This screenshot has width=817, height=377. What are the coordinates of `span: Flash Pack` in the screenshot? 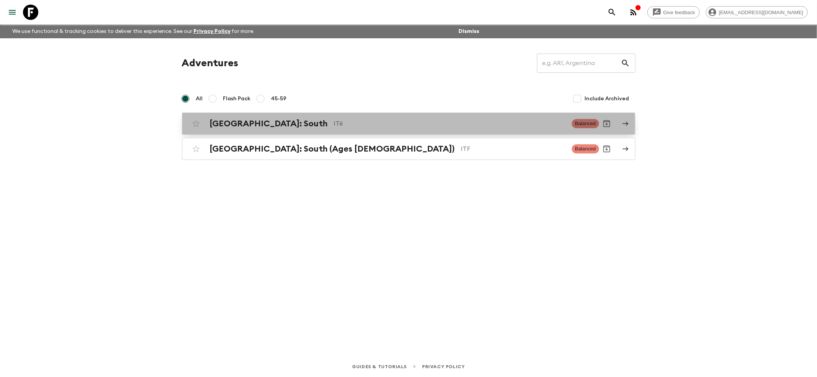 It's located at (237, 99).